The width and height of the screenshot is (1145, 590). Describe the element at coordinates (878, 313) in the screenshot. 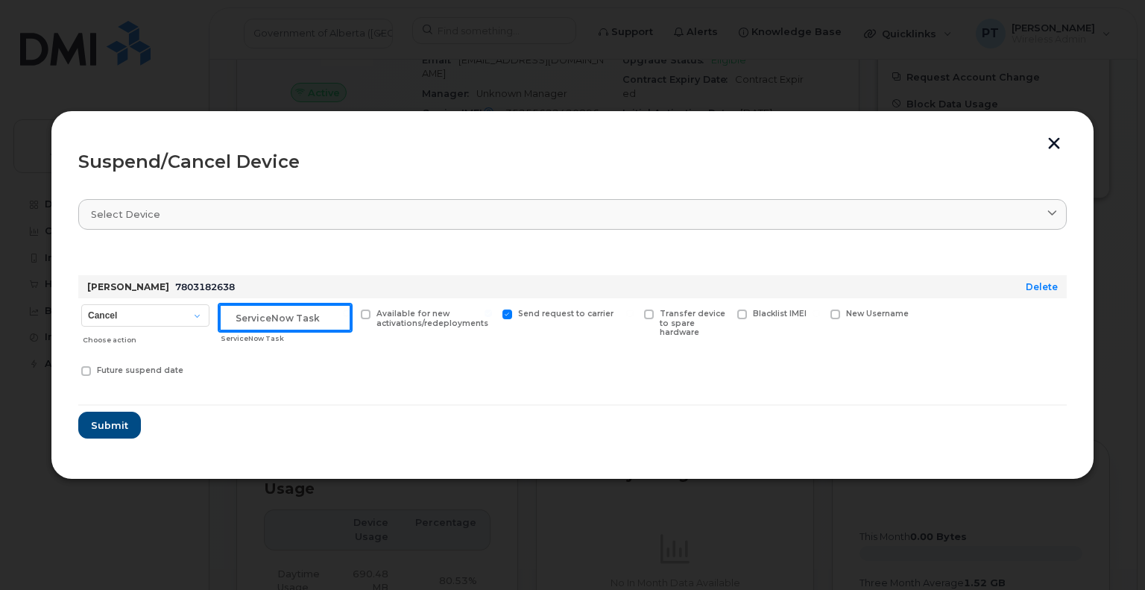

I see `span: New Username` at that location.